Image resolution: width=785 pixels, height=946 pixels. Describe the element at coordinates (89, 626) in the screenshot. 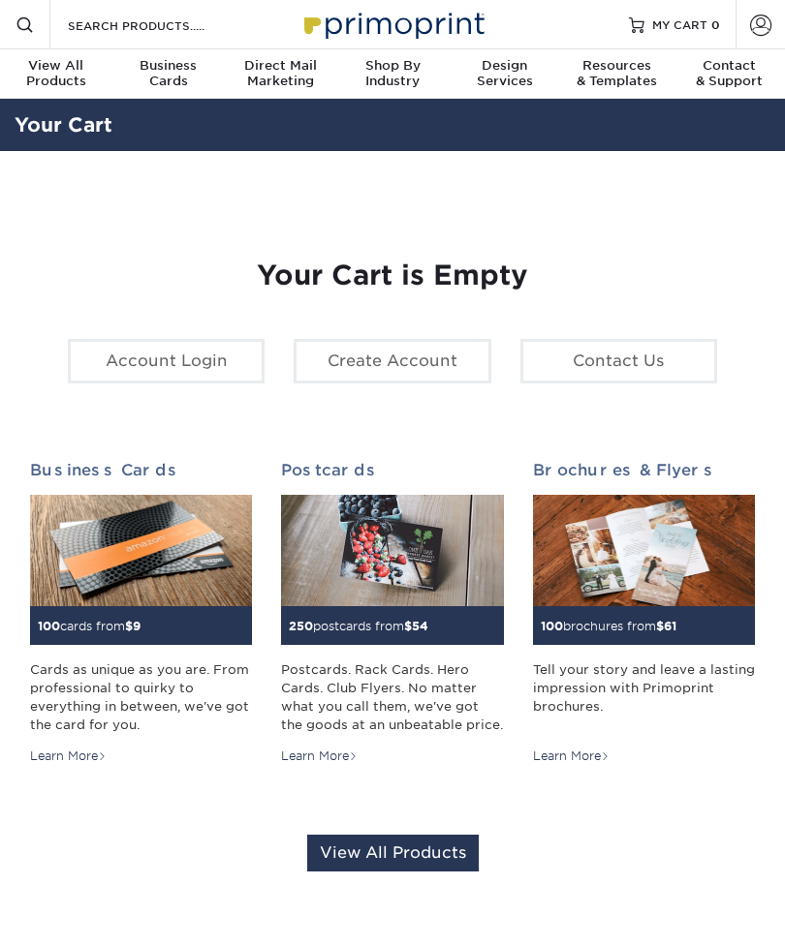

I see `small: cards from` at that location.